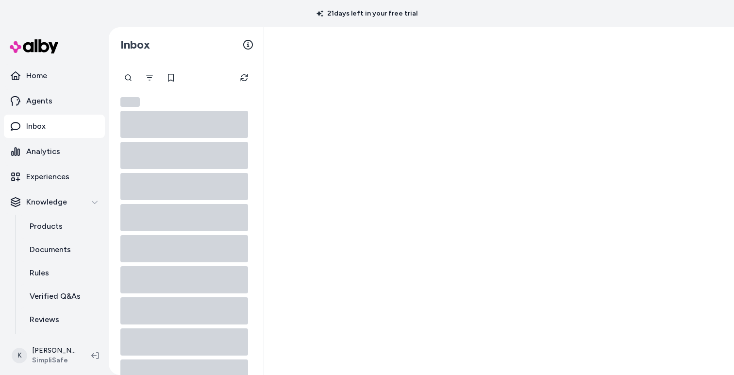 The height and width of the screenshot is (375, 734). I want to click on a: Rules, so click(62, 273).